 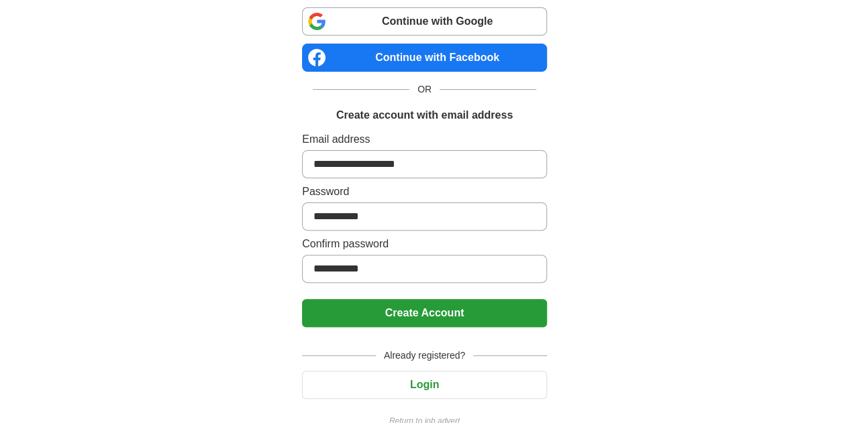 What do you see at coordinates (424, 385) in the screenshot?
I see `a: Login` at bounding box center [424, 385].